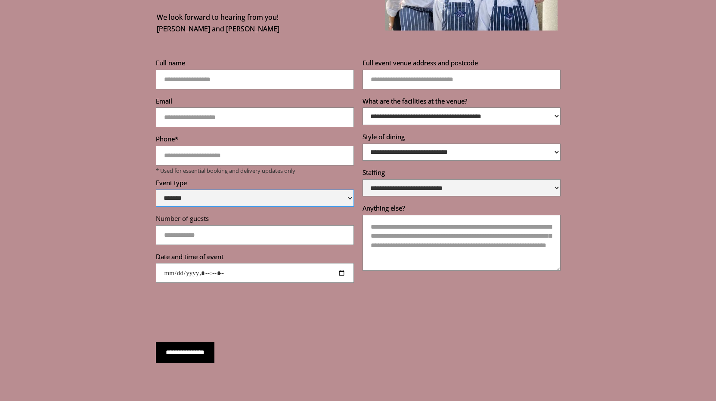  Describe the element at coordinates (255, 102) in the screenshot. I see `label: Email` at that location.